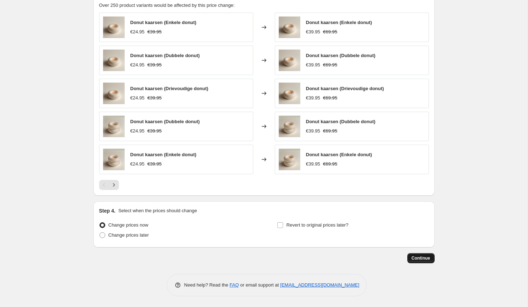 Image resolution: width=528 pixels, height=307 pixels. What do you see at coordinates (167, 5) in the screenshot?
I see `span: Over 250 product variants would be affected by this price change:` at bounding box center [167, 5].